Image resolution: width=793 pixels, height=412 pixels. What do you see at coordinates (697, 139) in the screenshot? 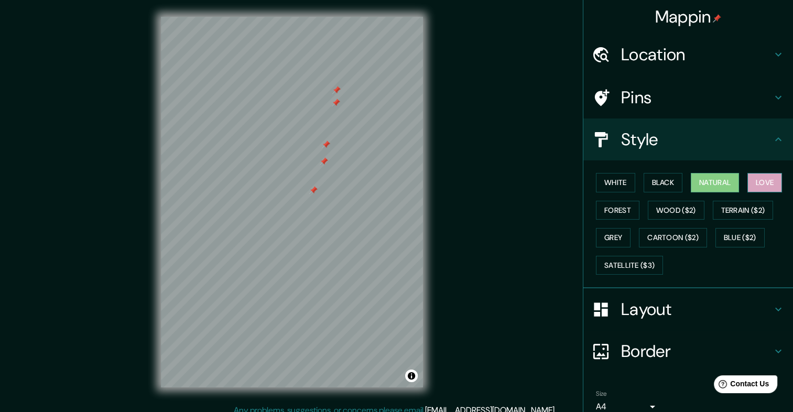
I see `h4: Style` at bounding box center [697, 139].